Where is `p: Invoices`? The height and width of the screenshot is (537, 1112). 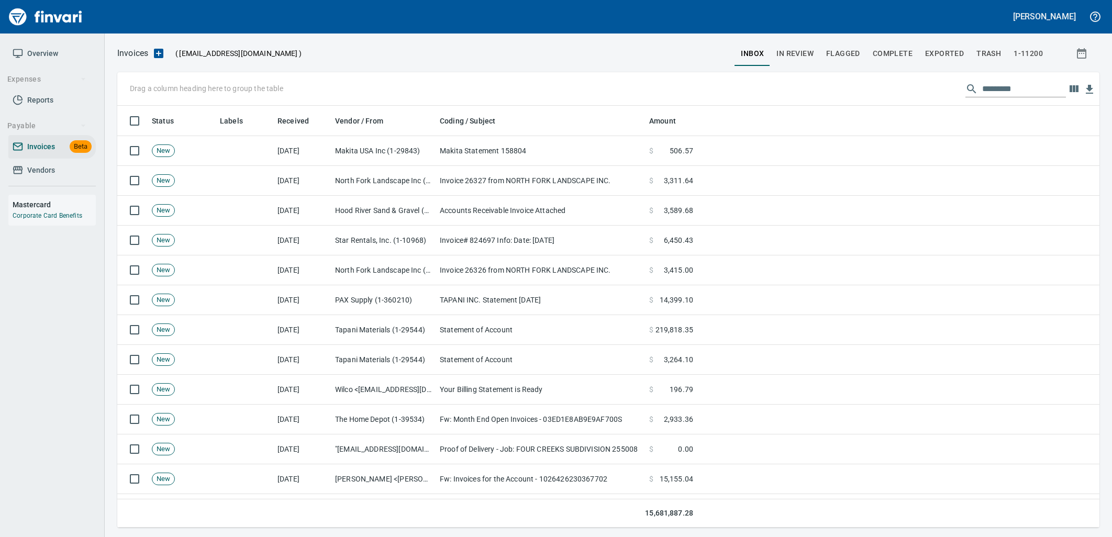
p: Invoices is located at coordinates (132, 53).